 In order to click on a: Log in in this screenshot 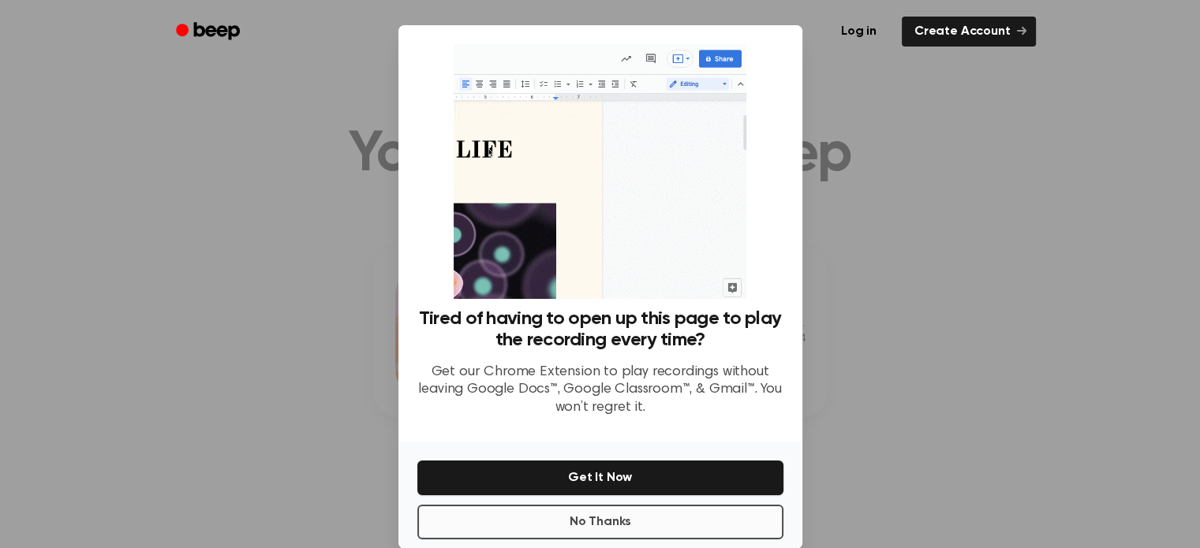, I will do `click(858, 32)`.